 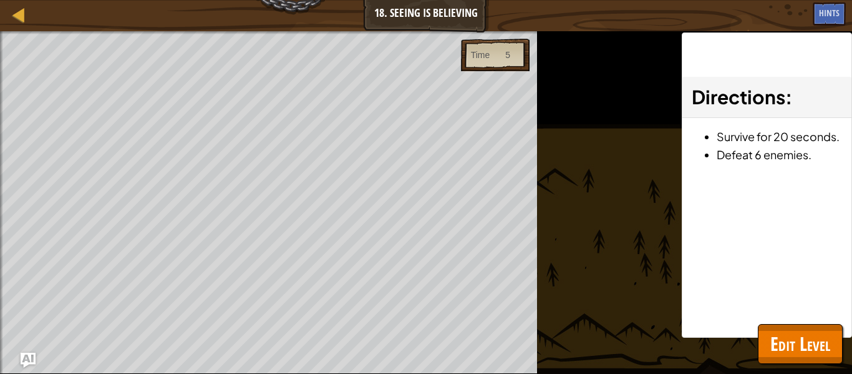 What do you see at coordinates (779, 136) in the screenshot?
I see `li: Survive for 20 seconds.` at bounding box center [779, 136].